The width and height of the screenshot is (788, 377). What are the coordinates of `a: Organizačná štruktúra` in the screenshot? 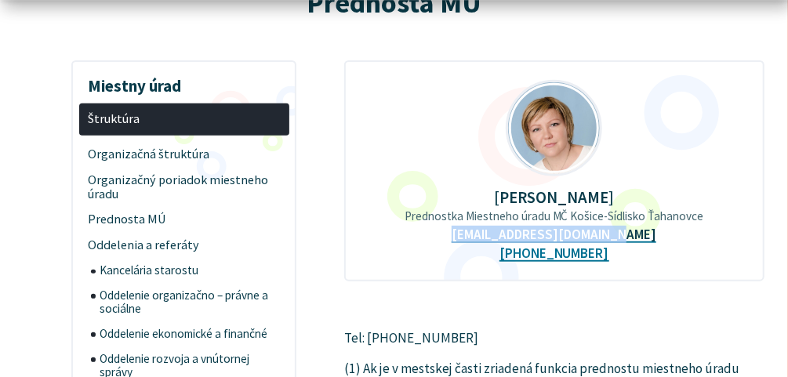 It's located at (184, 154).